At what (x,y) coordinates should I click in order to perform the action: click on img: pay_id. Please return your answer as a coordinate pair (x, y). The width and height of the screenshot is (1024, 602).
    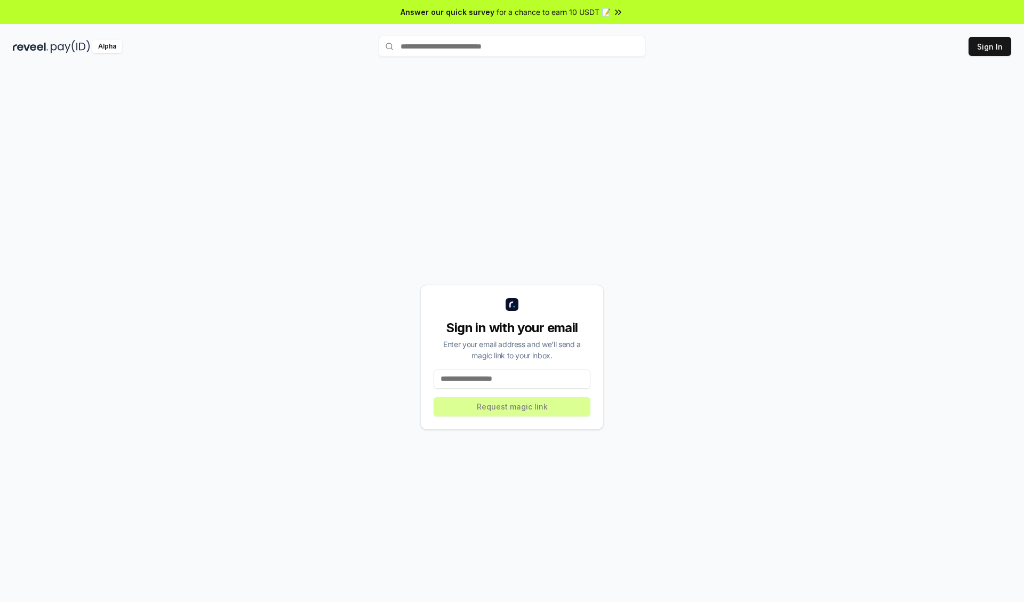
    Looking at the image, I should click on (70, 46).